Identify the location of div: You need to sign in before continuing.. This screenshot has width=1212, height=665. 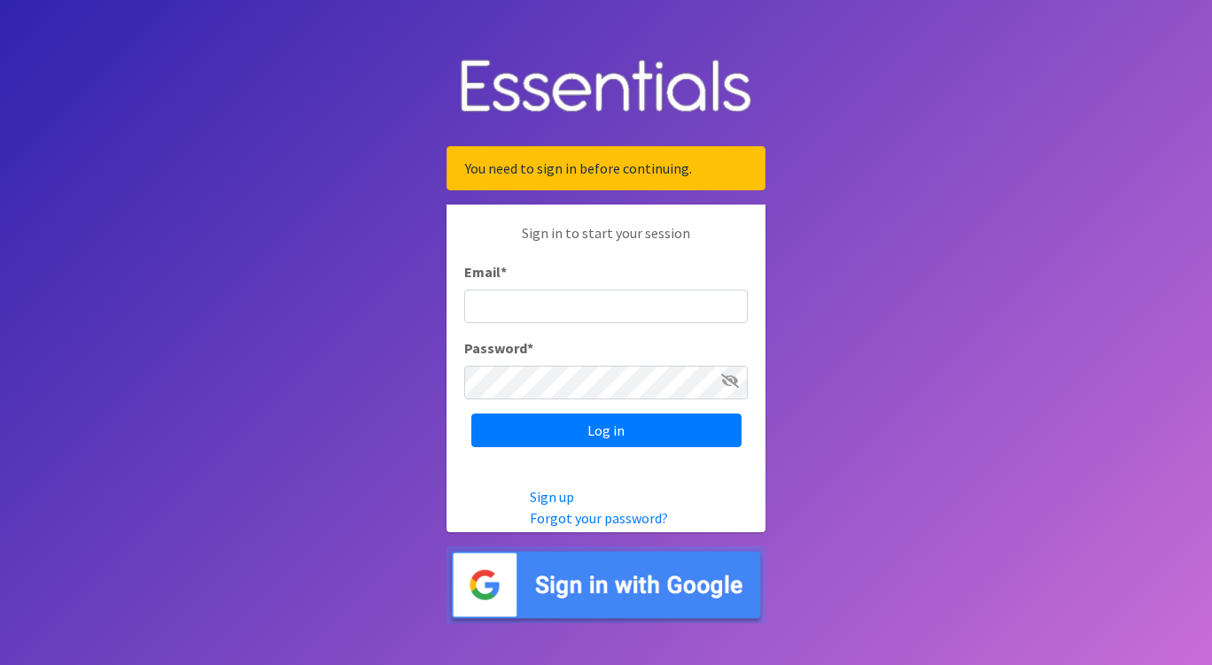
(606, 168).